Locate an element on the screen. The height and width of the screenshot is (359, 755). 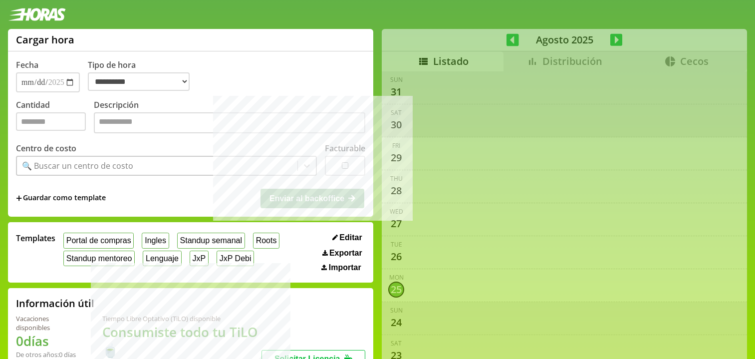
button: Editar is located at coordinates (347, 238).